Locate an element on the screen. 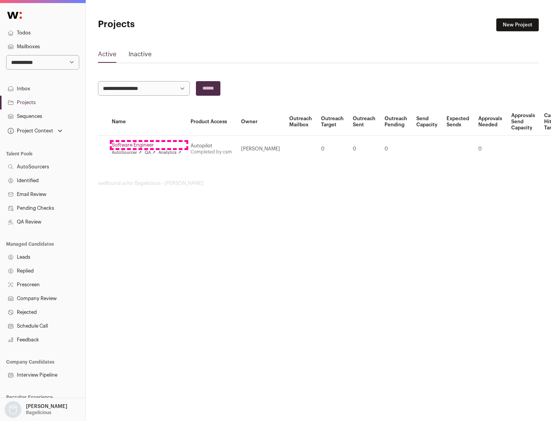  th: Outreach Pending is located at coordinates (396, 122).